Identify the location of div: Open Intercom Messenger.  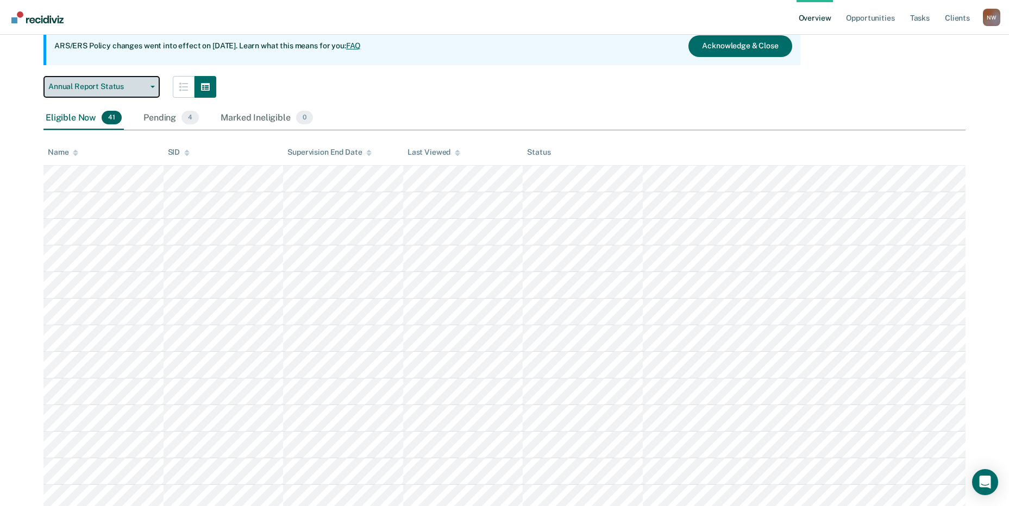
(985, 483).